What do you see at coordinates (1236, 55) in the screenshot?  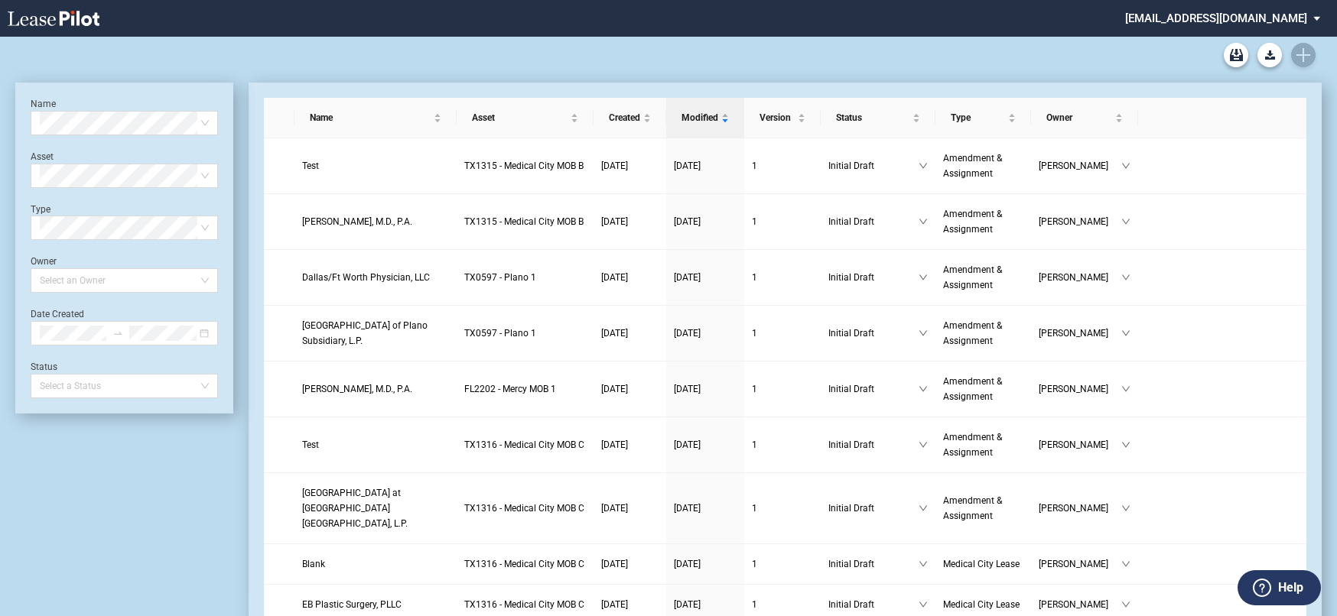 I see `a: Archive` at bounding box center [1236, 55].